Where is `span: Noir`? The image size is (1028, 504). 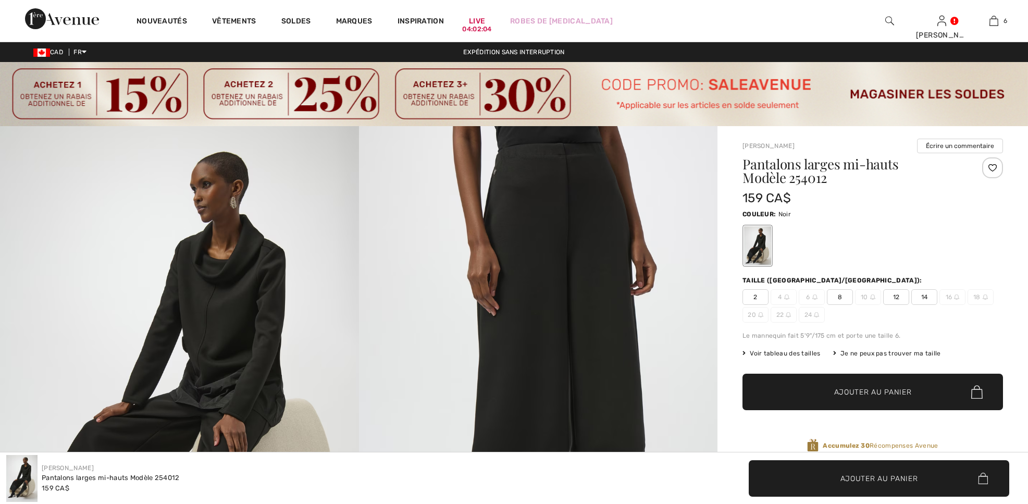
span: Noir is located at coordinates (784, 214).